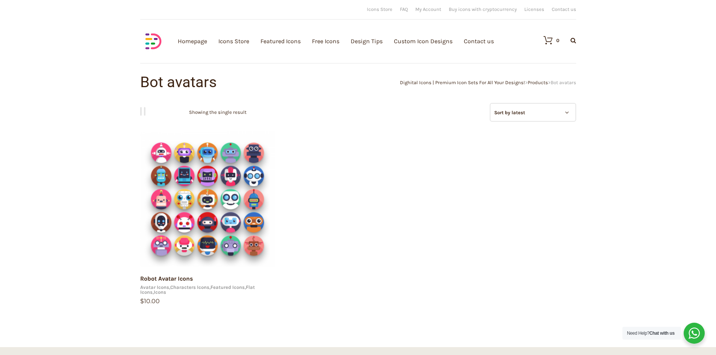 This screenshot has width=716, height=355. What do you see at coordinates (462, 82) in the screenshot?
I see `span: Dighital Icons | Premium Icon Sets For All Your Designs!` at bounding box center [462, 82].